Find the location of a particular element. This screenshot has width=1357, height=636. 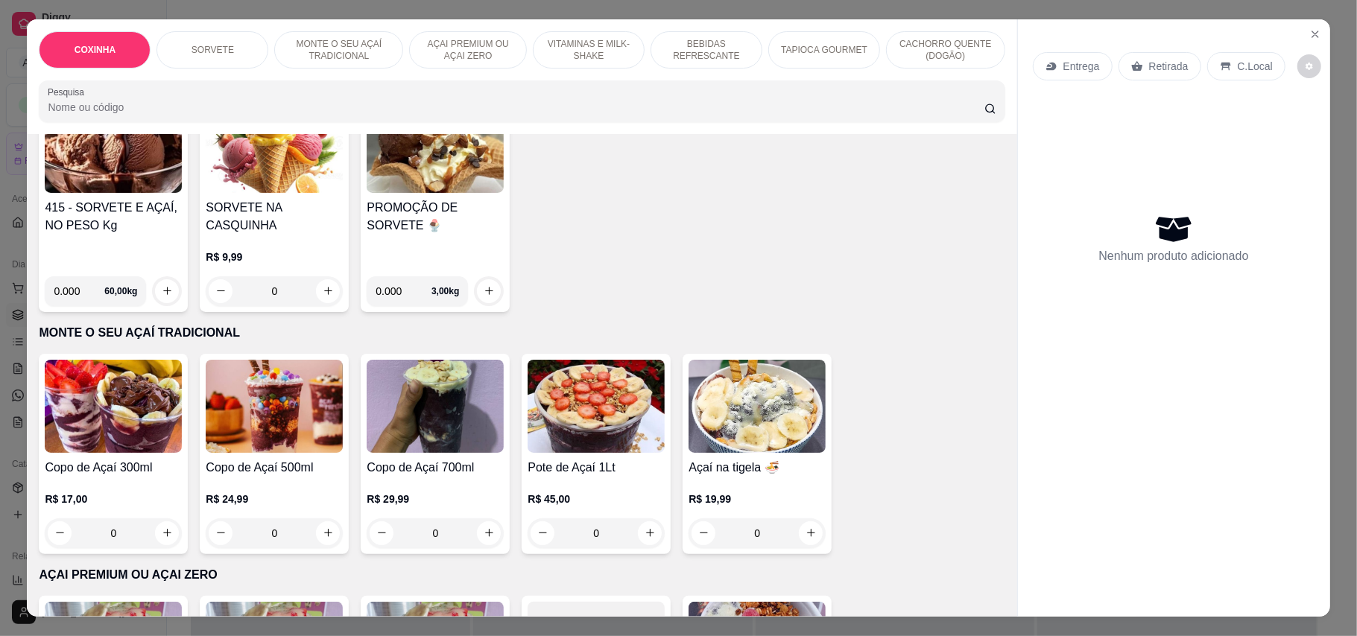

p: R$ 24,99 is located at coordinates (274, 499).